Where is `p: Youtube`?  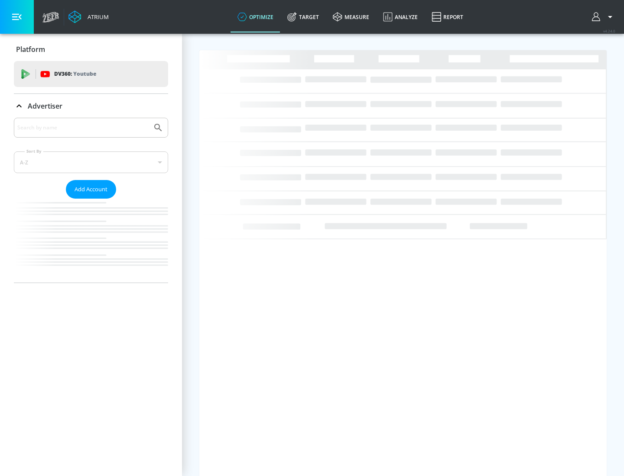 p: Youtube is located at coordinates (84, 74).